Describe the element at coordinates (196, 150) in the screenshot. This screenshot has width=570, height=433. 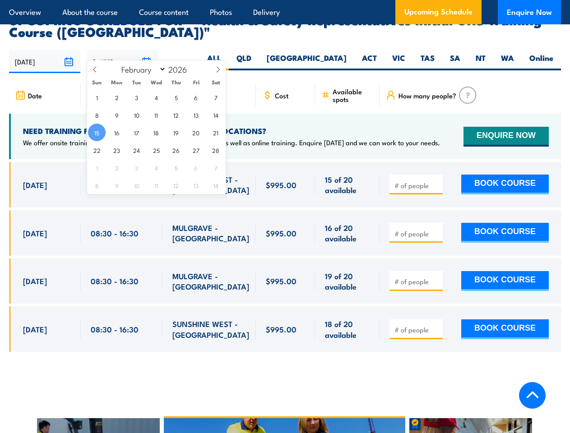
I see `span: February 27, 2026` at that location.